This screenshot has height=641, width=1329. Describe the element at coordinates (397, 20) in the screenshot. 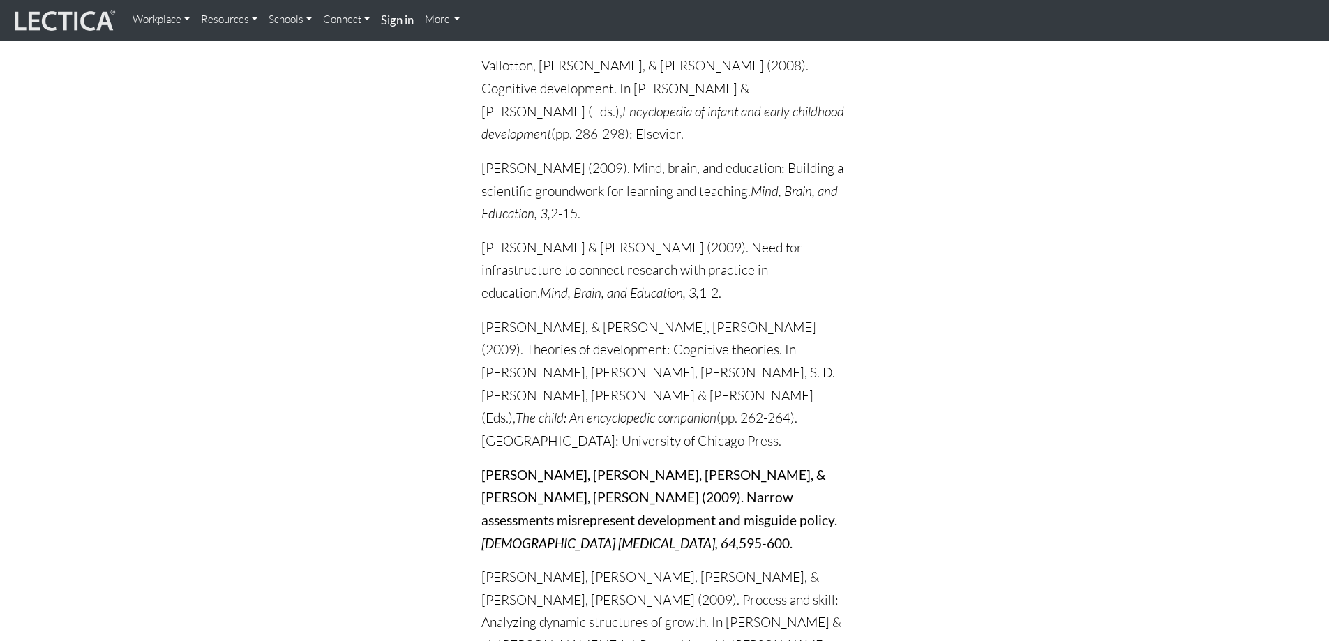

I see `a: Sign in` at that location.